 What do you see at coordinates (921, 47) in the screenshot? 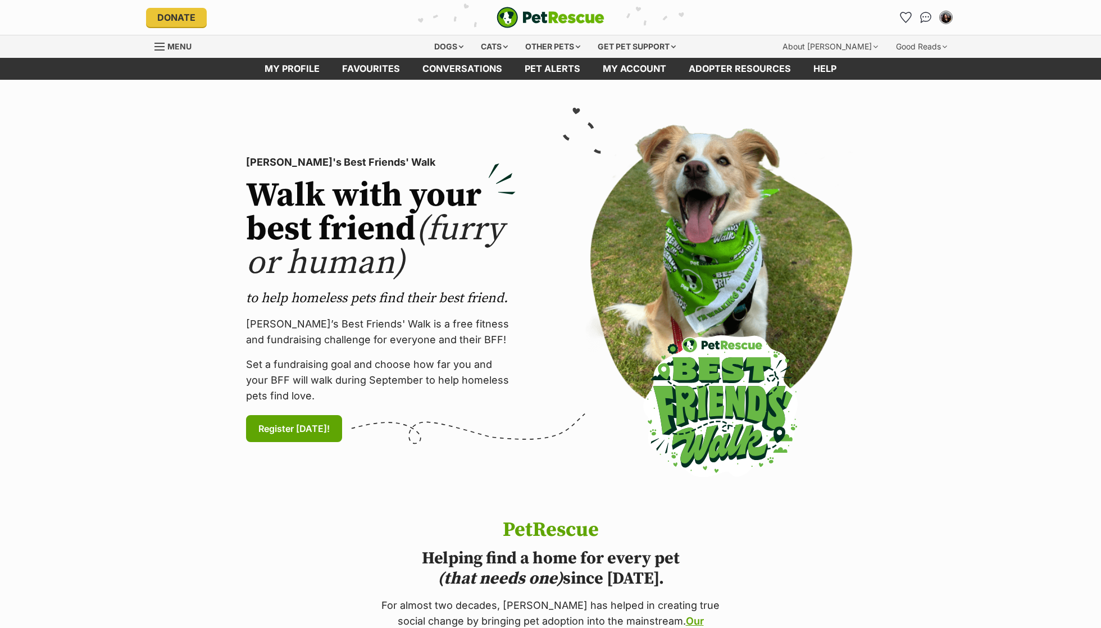
I see `div: Good Reads` at bounding box center [921, 47].